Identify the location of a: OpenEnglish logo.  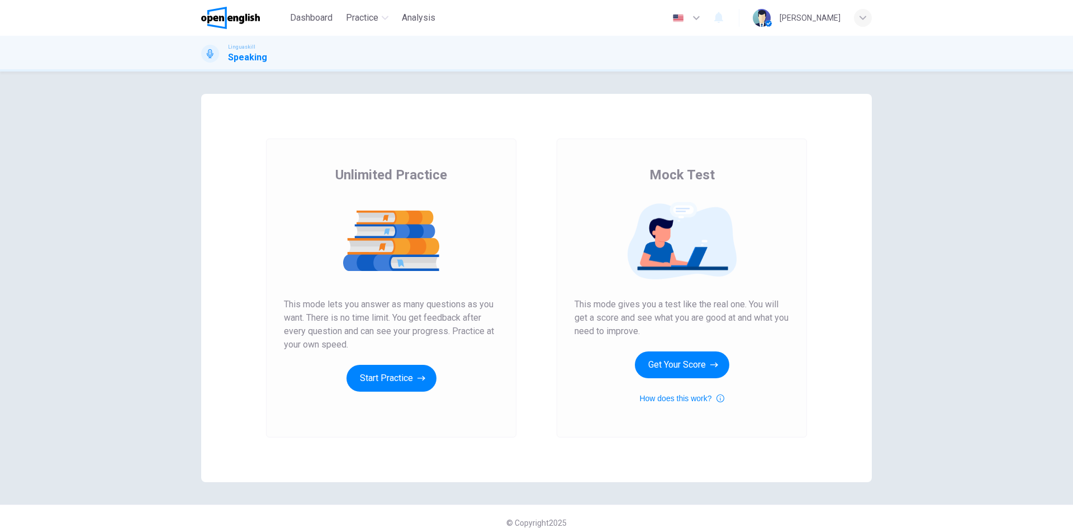
(243, 18).